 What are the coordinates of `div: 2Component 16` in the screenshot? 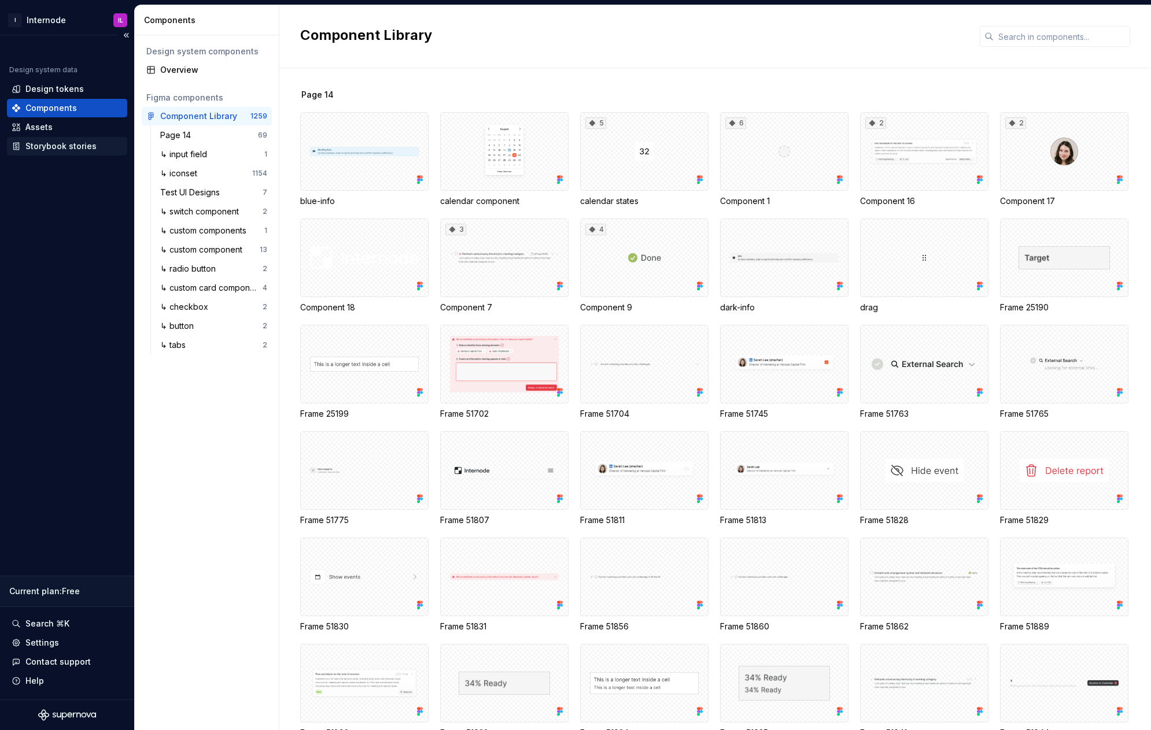 It's located at (924, 160).